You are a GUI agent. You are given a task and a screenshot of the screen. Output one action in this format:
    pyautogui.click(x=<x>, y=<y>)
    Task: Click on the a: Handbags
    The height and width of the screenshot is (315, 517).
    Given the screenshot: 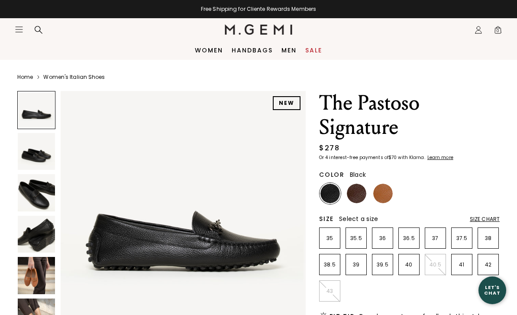 What is the action you would take?
    pyautogui.click(x=252, y=50)
    